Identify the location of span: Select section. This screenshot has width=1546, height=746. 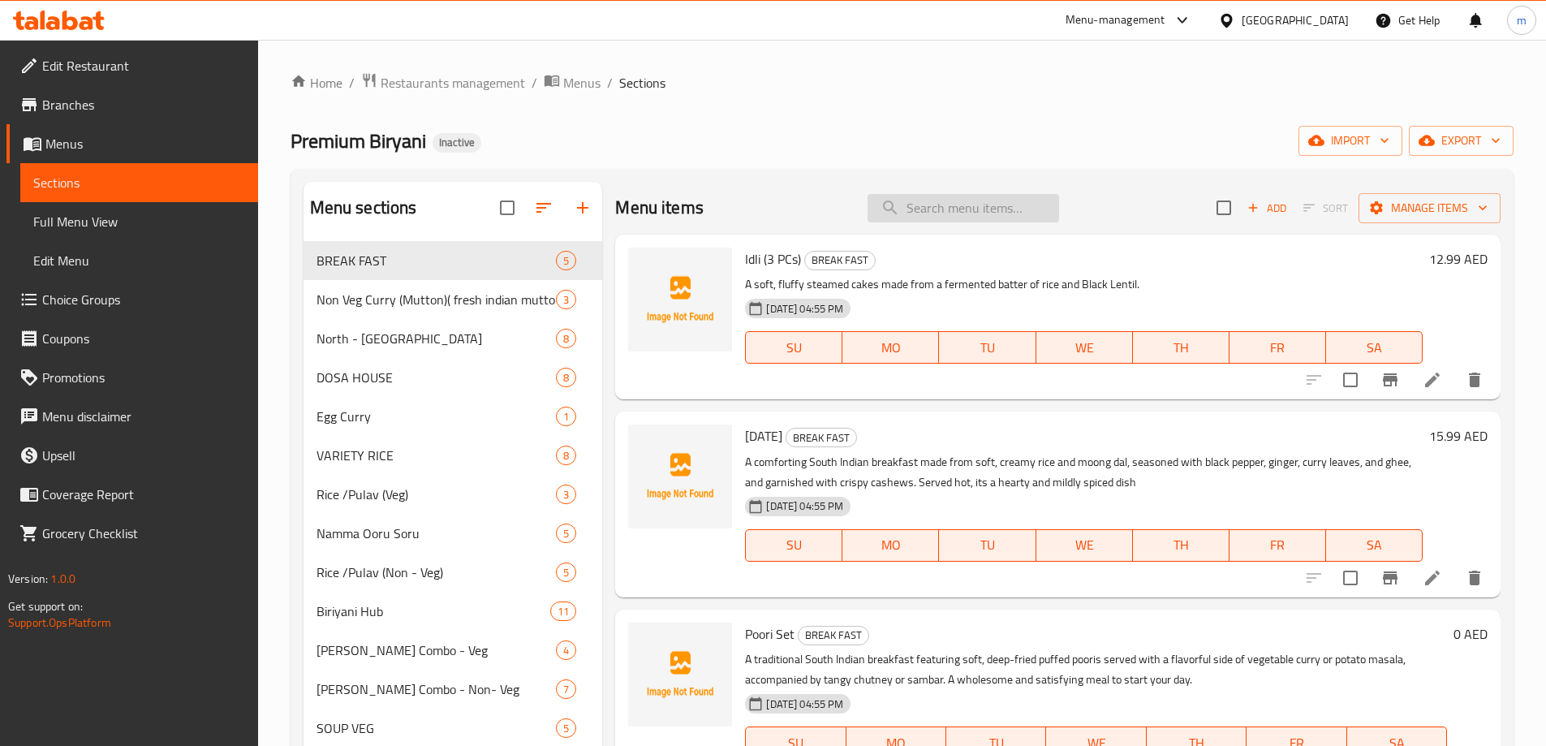
(1224, 208).